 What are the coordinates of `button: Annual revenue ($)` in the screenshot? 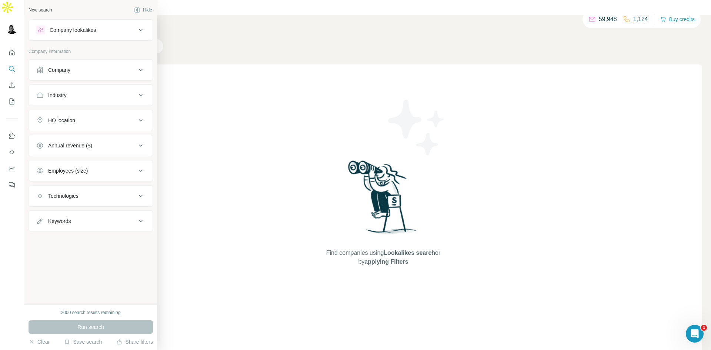 It's located at (91, 146).